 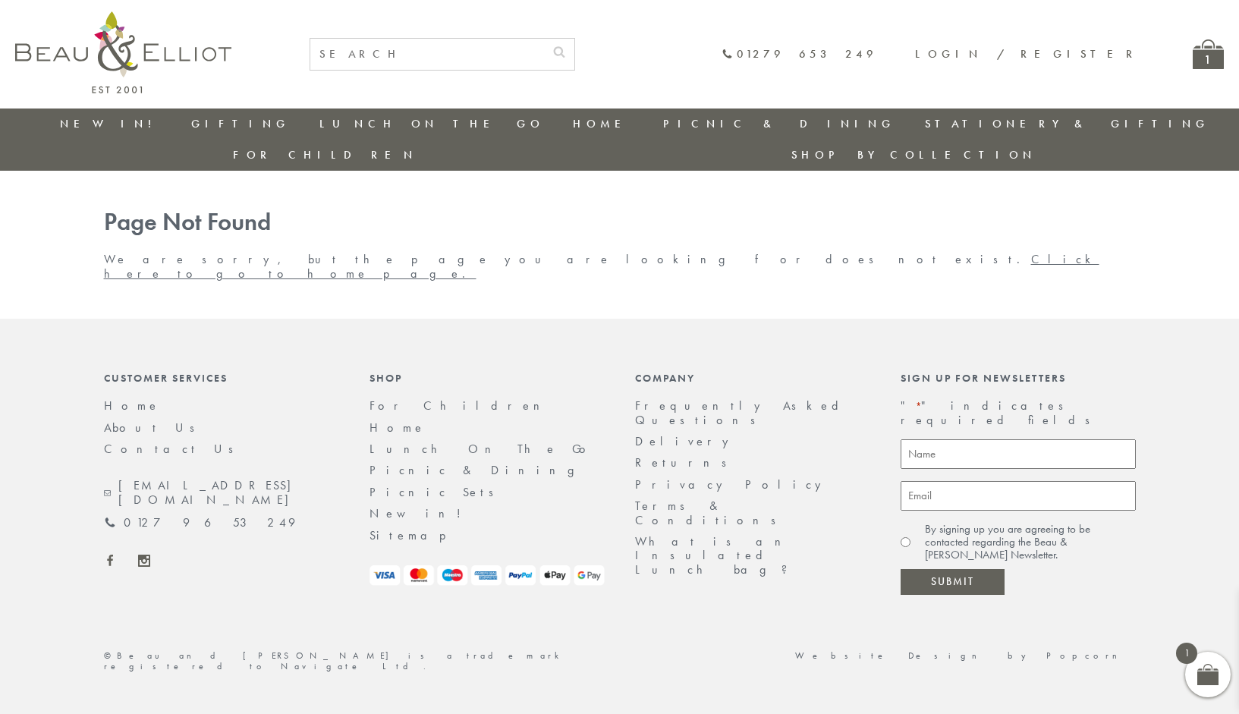 What do you see at coordinates (154, 427) in the screenshot?
I see `a: About Us` at bounding box center [154, 427].